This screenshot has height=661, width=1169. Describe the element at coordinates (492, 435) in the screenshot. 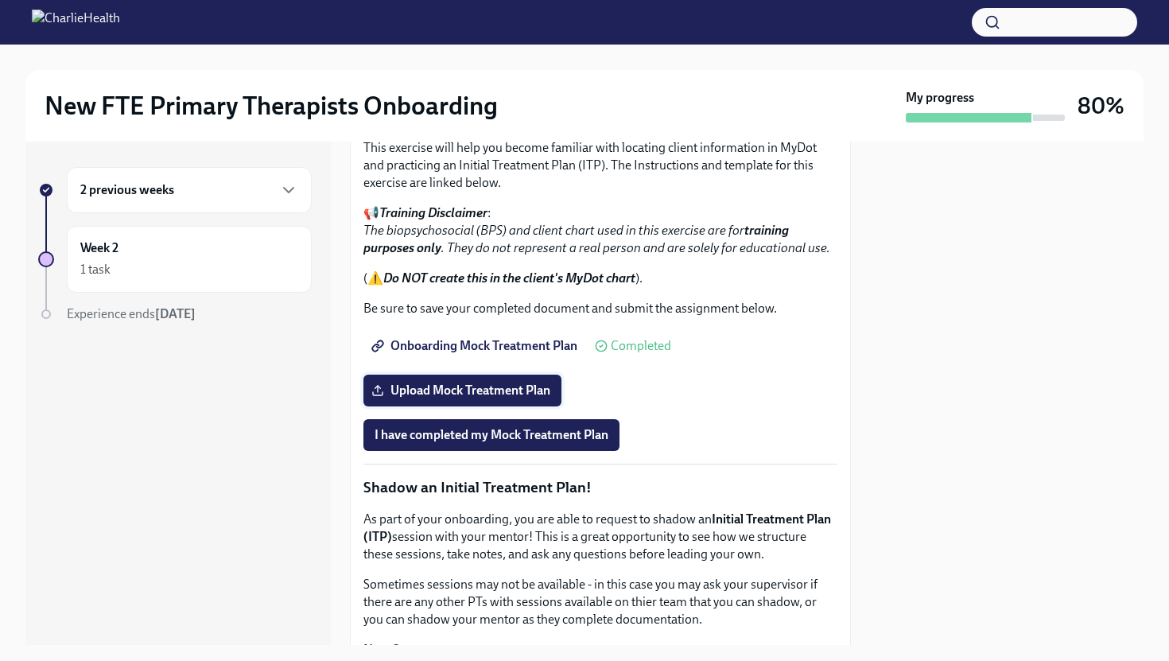

I see `button: I have completed my Mock Treatment Plan` at that location.